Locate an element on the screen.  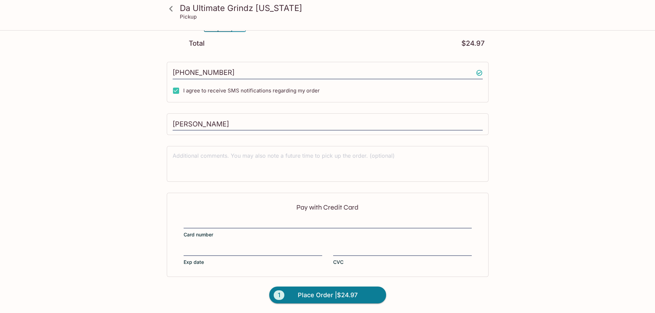
span: 1 is located at coordinates (279, 295).